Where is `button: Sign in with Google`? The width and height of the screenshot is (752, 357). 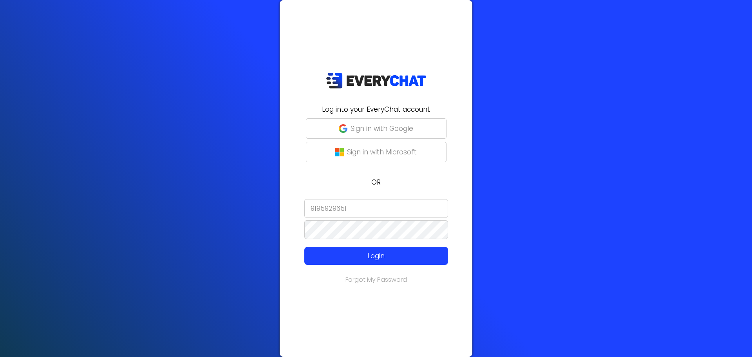
button: Sign in with Google is located at coordinates (376, 128).